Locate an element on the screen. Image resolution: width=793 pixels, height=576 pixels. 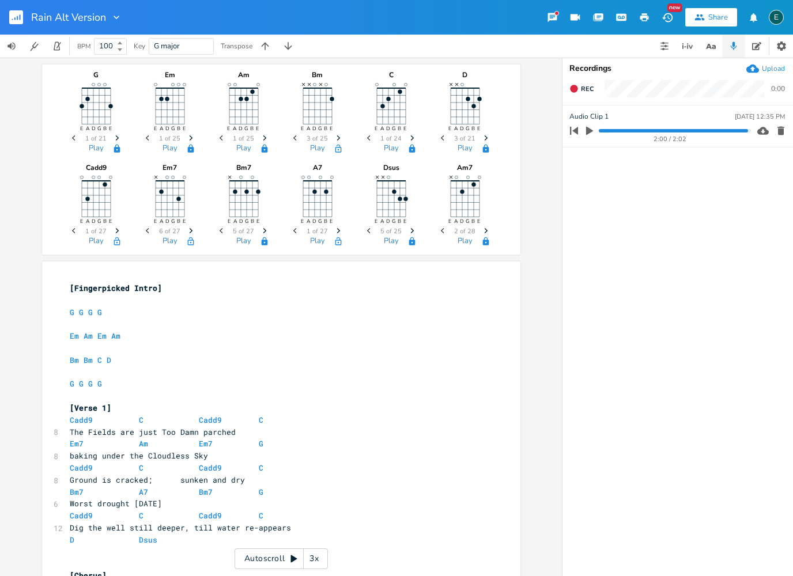
span: 1 of 27 is located at coordinates (317, 231).